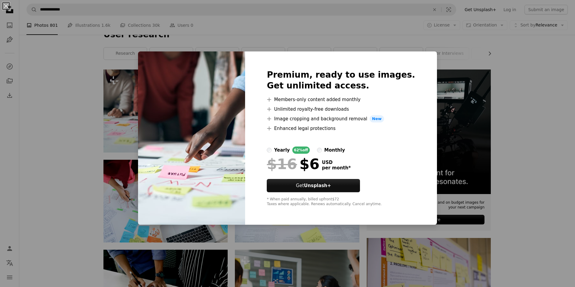 The image size is (575, 287). What do you see at coordinates (314, 186) in the screenshot?
I see `button: GetUnsplash+` at bounding box center [314, 186].